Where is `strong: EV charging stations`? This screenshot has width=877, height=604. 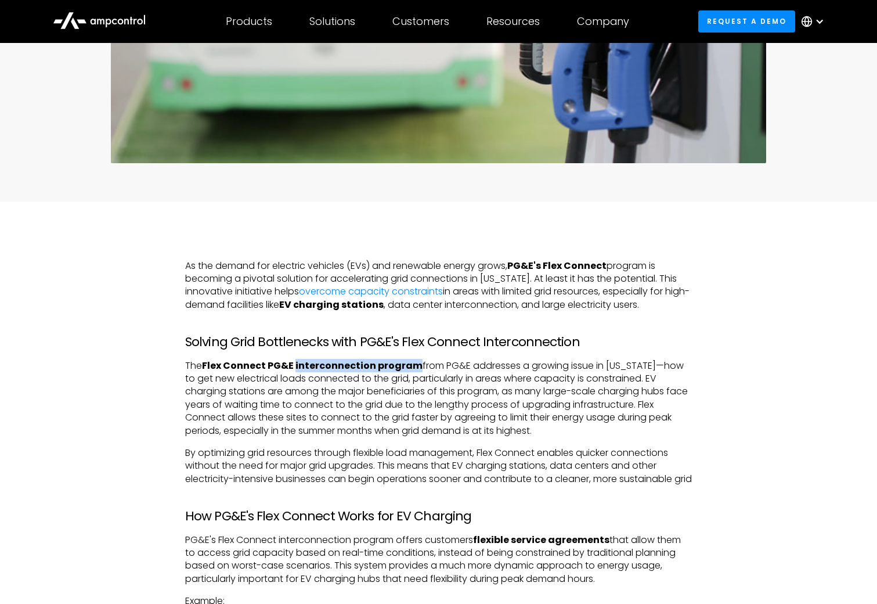 strong: EV charging stations is located at coordinates (331, 304).